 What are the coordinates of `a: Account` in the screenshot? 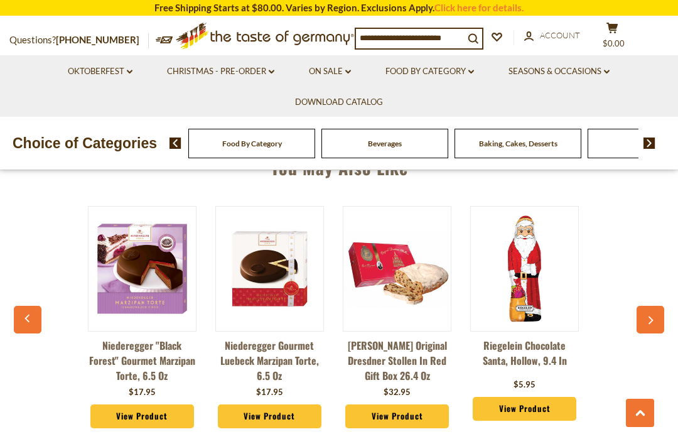 It's located at (551, 36).